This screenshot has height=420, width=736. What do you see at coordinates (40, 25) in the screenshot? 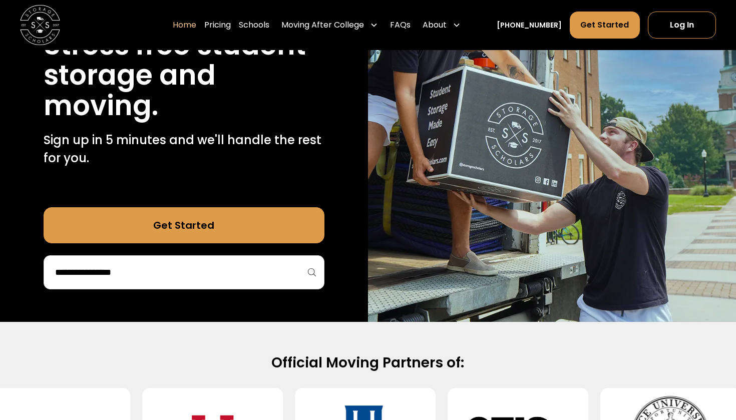
I see `a: home` at bounding box center [40, 25].